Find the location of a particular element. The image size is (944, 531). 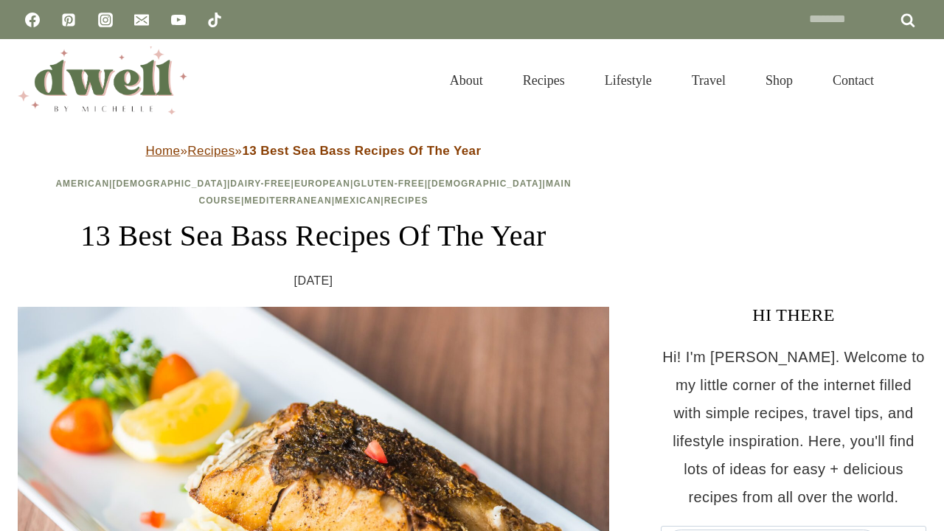

a: DWELL by michelle is located at coordinates (102, 80).